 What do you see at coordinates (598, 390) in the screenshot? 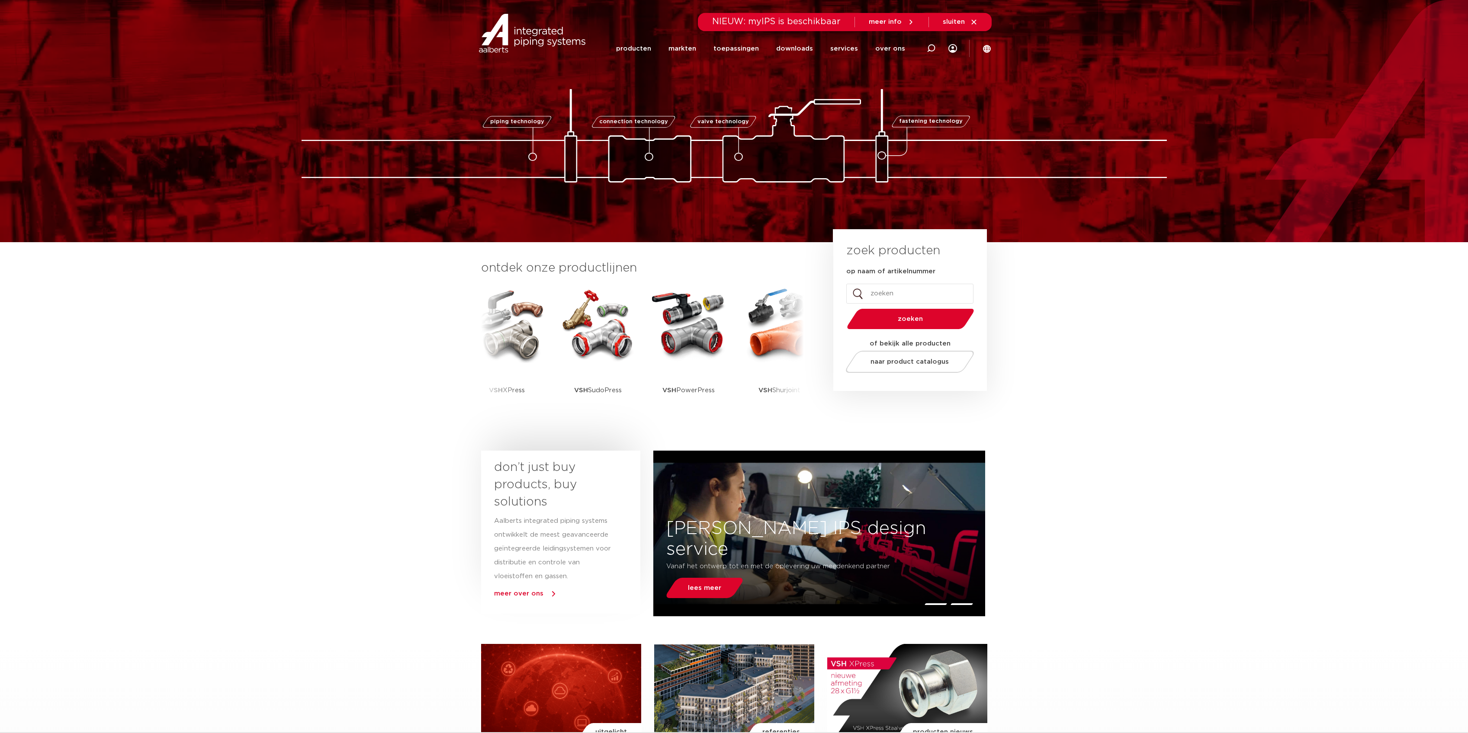
I see `p: SudoPress` at bounding box center [598, 390].